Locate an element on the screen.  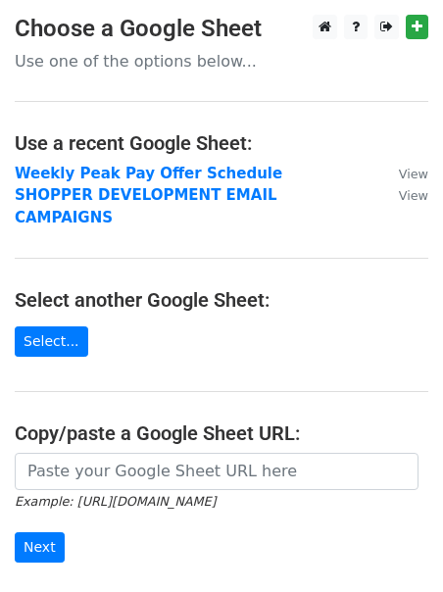
a: Weekly Peak Pay Offer Schedule is located at coordinates (148, 174).